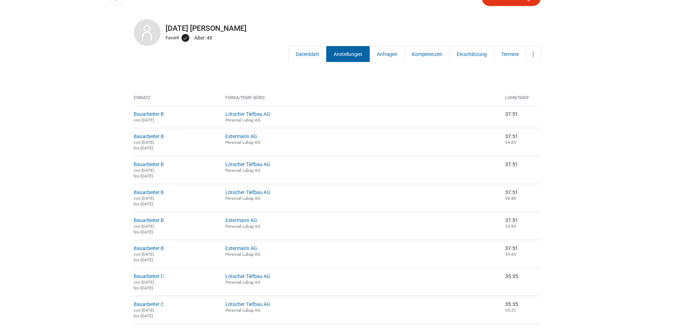  Describe the element at coordinates (307, 54) in the screenshot. I see `a: Datenblatt` at that location.